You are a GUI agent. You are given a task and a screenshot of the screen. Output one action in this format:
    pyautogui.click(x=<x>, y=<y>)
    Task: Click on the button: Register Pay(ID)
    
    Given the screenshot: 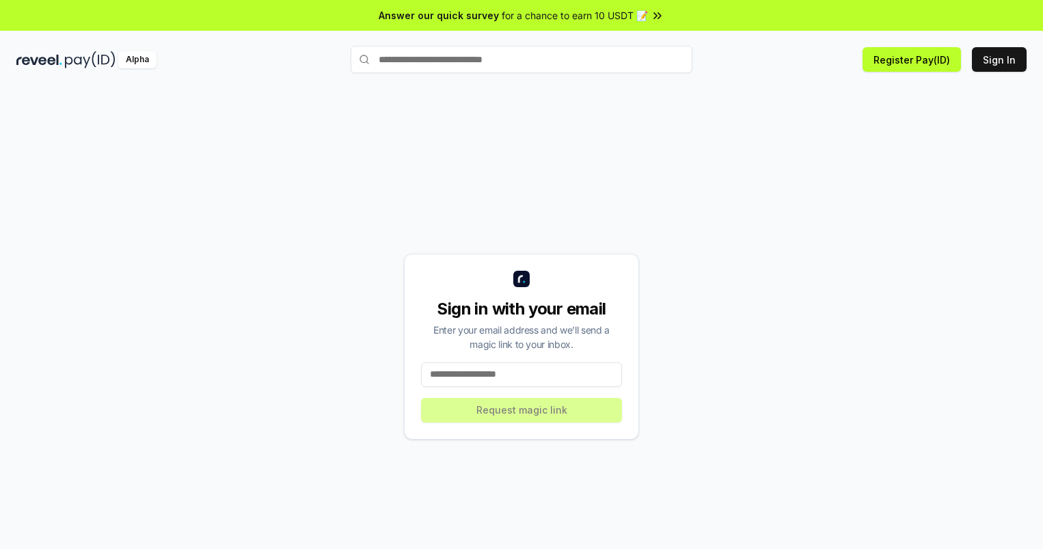 What is the action you would take?
    pyautogui.click(x=912, y=59)
    